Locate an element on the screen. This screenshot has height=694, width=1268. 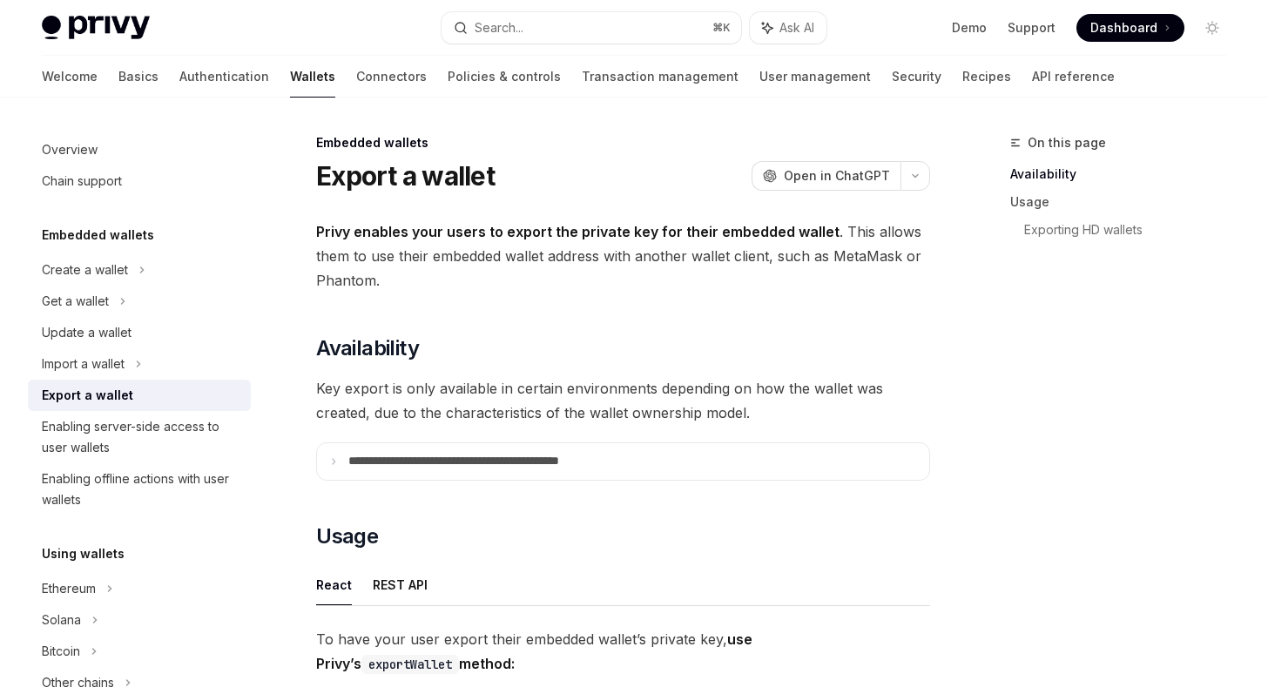
div: Enabling server-side access to user wallets is located at coordinates (141, 437).